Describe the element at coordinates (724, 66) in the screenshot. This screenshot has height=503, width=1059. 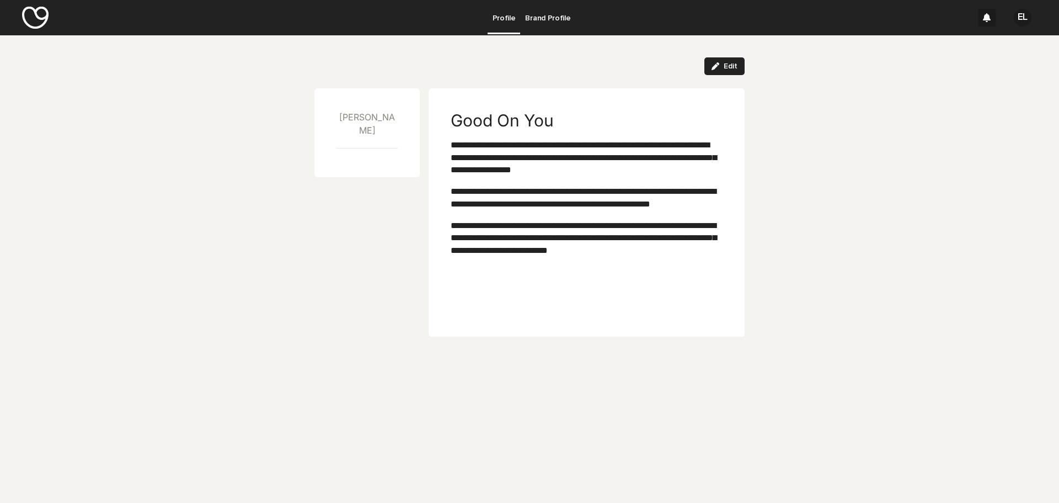
I see `button: Edit` at that location.